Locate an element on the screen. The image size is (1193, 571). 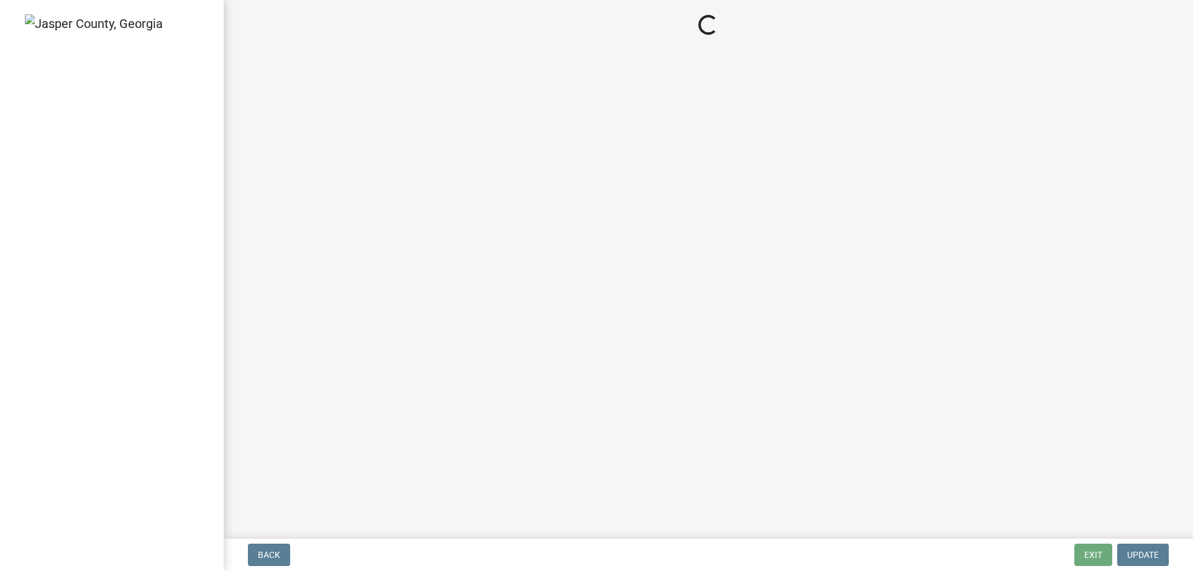
button: Back is located at coordinates (269, 555).